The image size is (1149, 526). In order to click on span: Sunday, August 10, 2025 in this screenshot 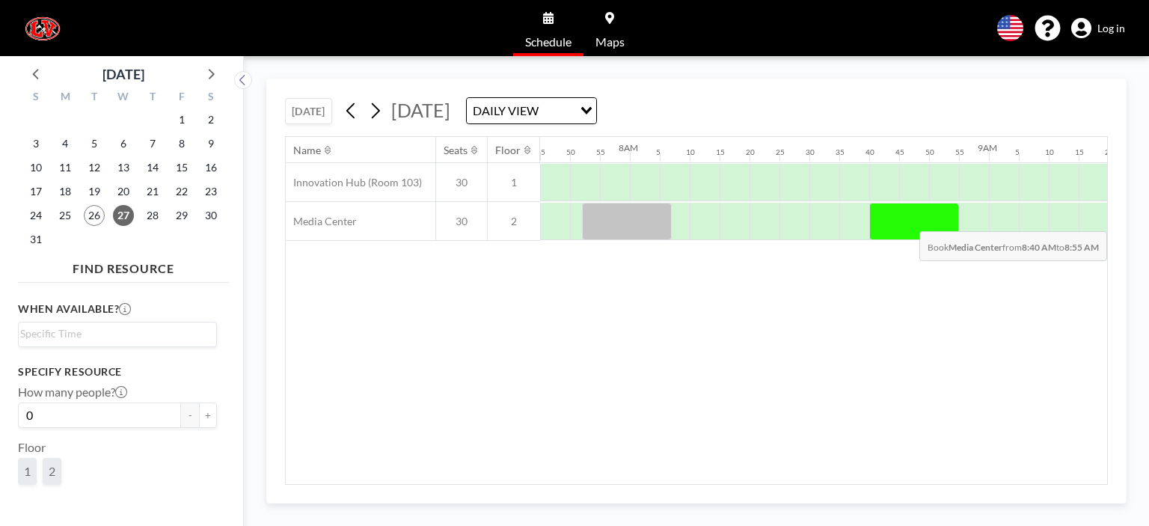, I will do `click(36, 168)`.